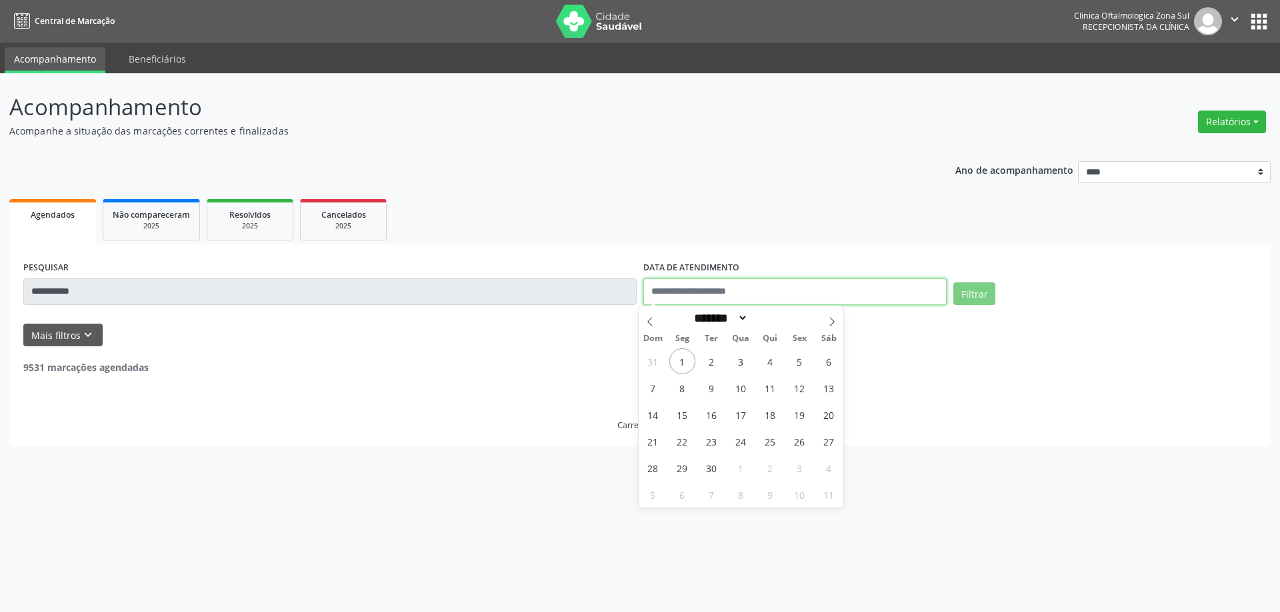 The height and width of the screenshot is (612, 1280). Describe the element at coordinates (1232, 122) in the screenshot. I see `button: Relatórios` at that location.